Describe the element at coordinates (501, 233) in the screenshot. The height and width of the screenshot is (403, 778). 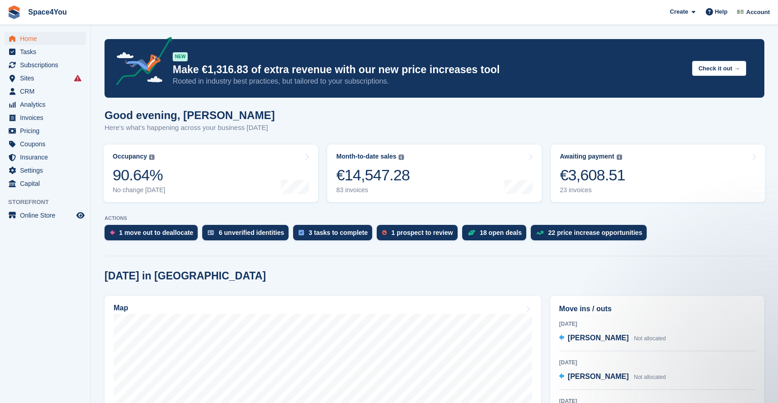
I see `div: 18 open deals` at that location.